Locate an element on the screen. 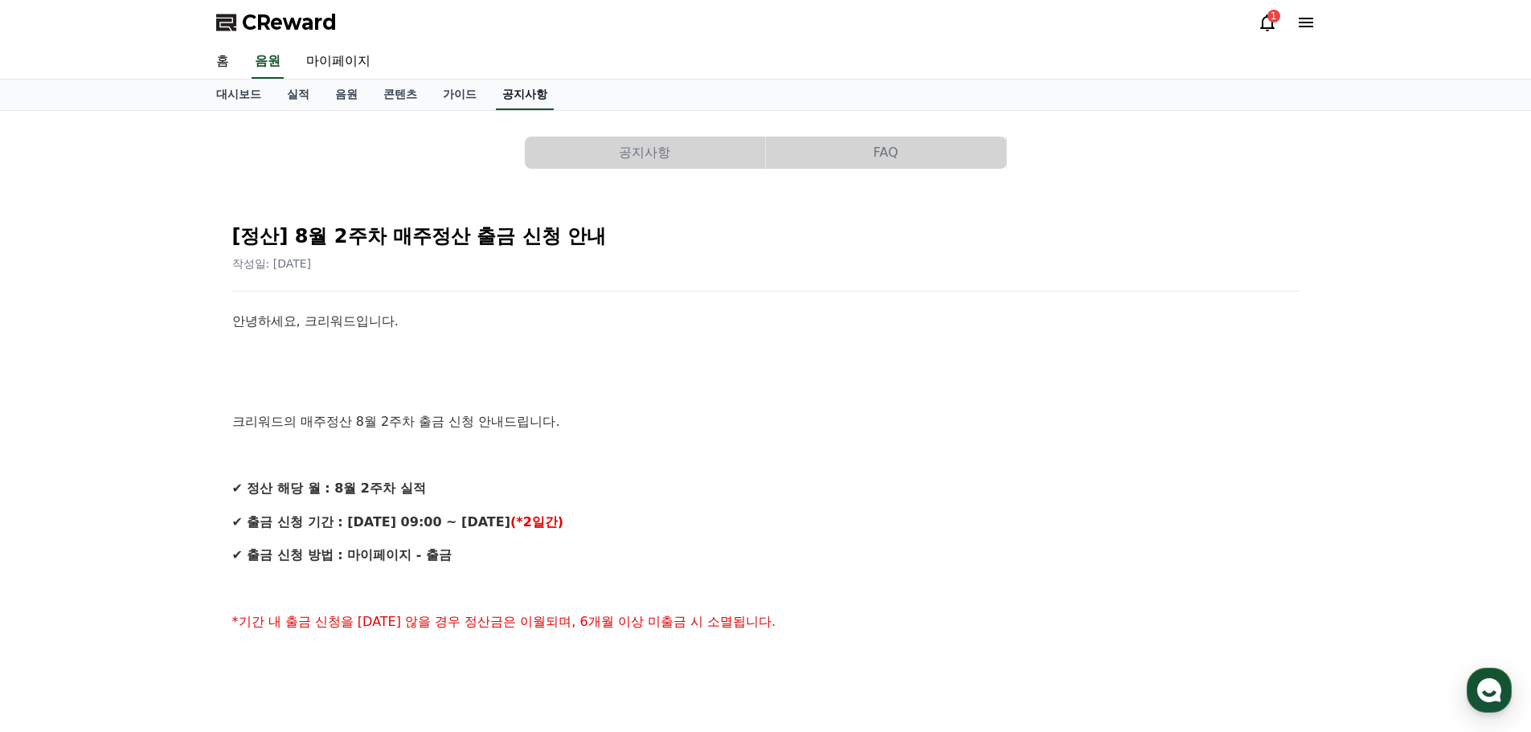 Image resolution: width=1531 pixels, height=732 pixels. a: 실적 is located at coordinates (298, 95).